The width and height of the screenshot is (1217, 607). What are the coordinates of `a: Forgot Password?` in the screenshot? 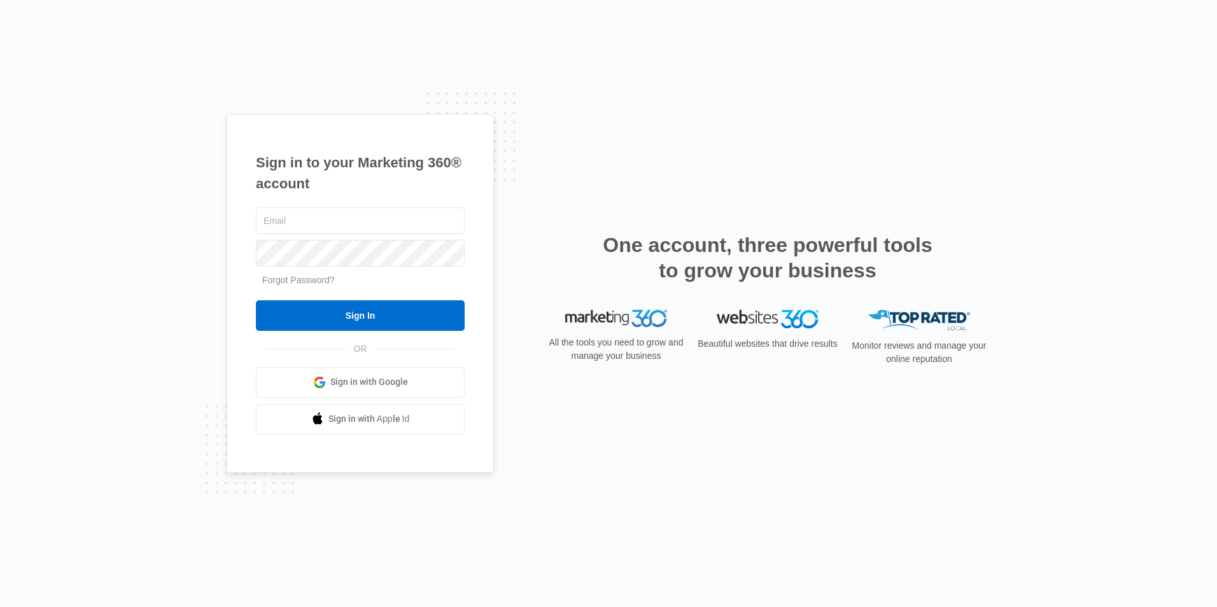 It's located at (299, 280).